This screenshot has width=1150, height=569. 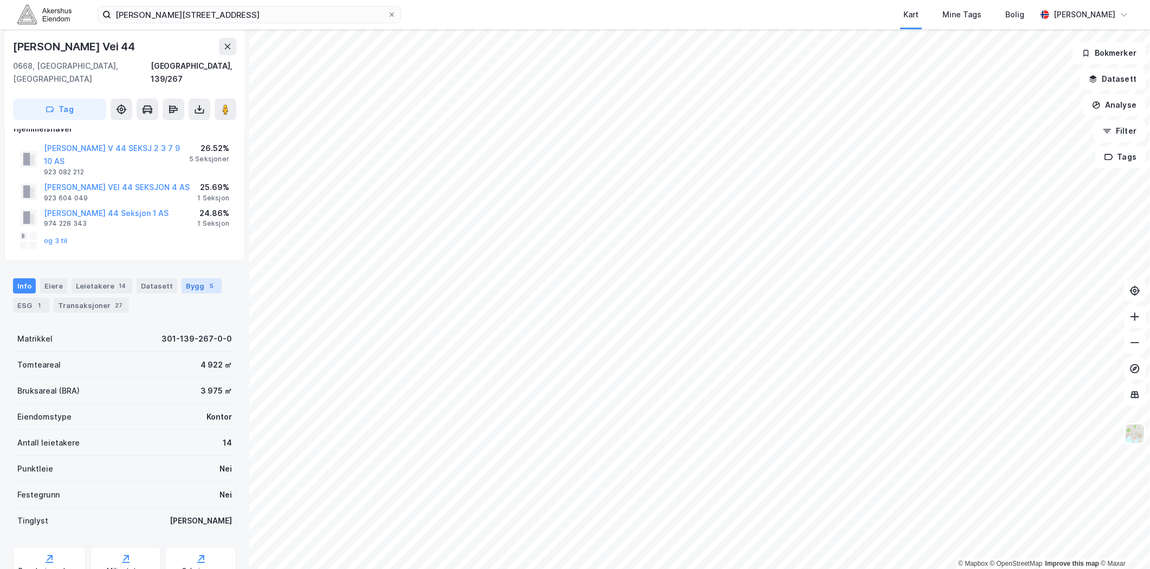 I want to click on div: 301-139-267-0-0, so click(x=197, y=339).